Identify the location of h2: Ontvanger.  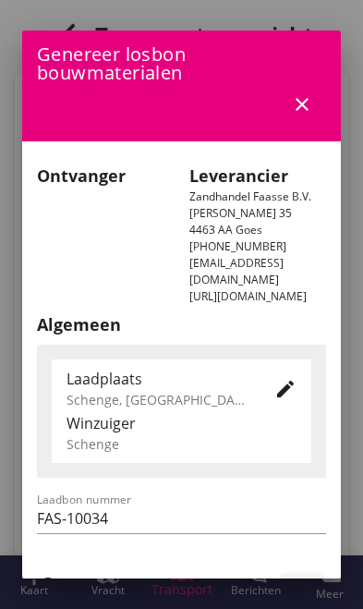
(105, 176).